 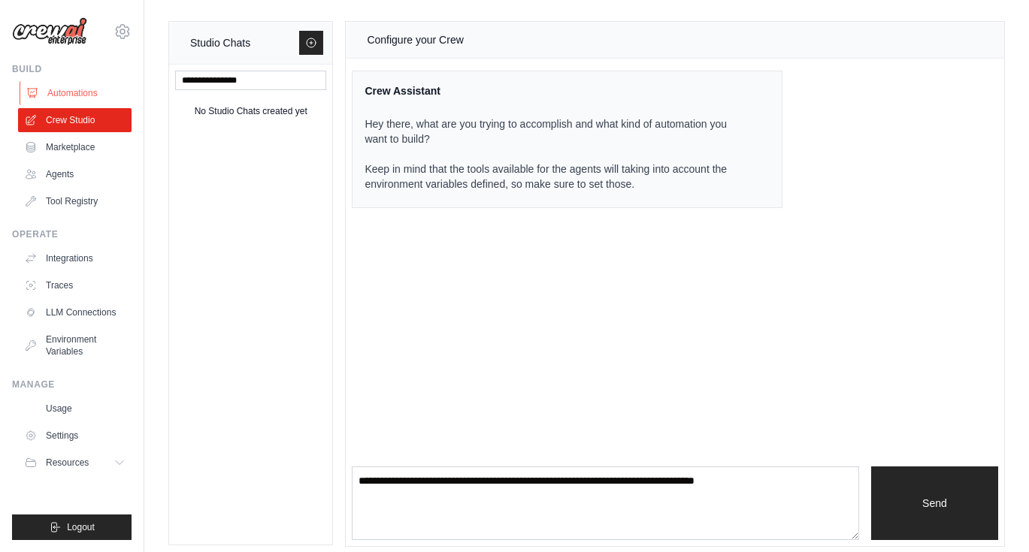 What do you see at coordinates (80, 528) in the screenshot?
I see `span: Logout` at bounding box center [80, 528].